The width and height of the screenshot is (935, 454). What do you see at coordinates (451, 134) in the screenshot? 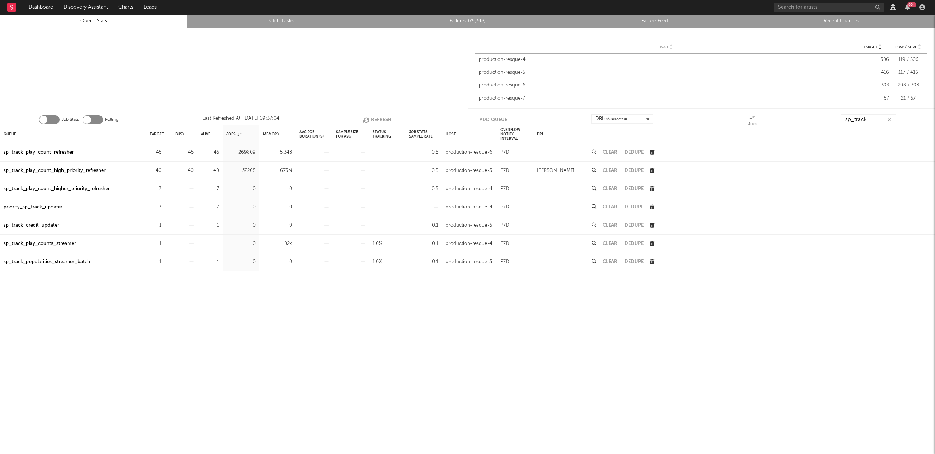
I see `div: Host` at bounding box center [451, 134].